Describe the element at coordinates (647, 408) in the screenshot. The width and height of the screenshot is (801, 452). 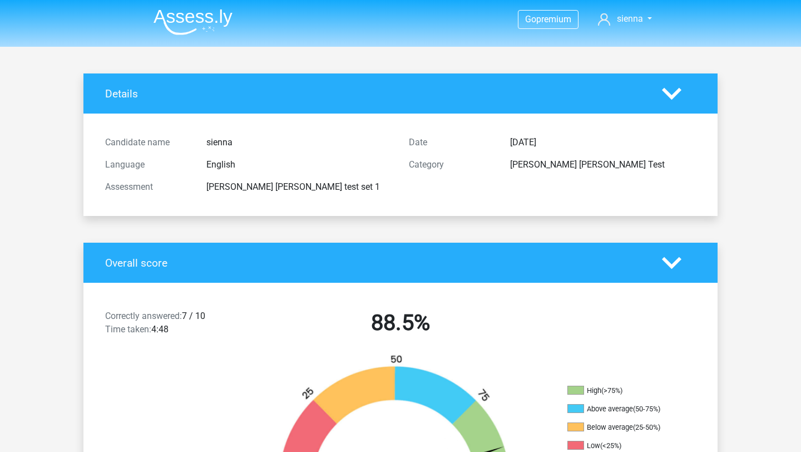
I see `div: (50-75%)` at that location.